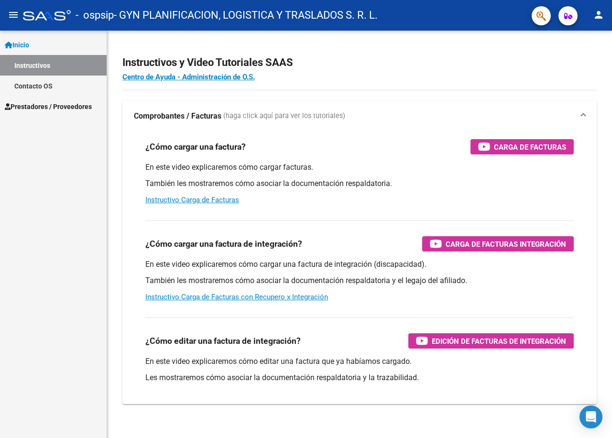 The height and width of the screenshot is (438, 612). I want to click on span: Edición de Facturas de integración, so click(498, 341).